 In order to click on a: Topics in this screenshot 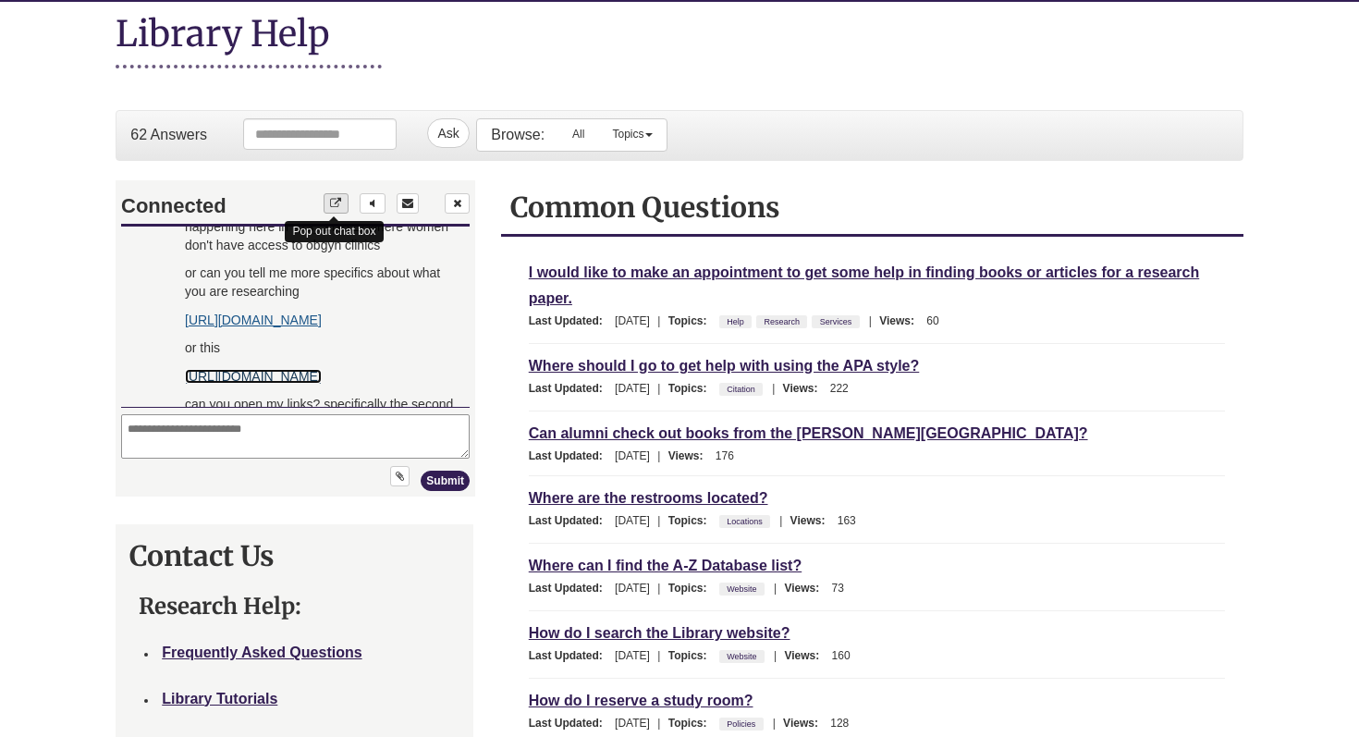, I will do `click(632, 134)`.